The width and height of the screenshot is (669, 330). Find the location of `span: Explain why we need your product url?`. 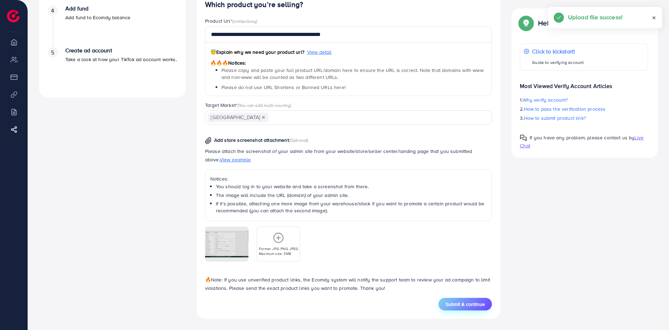

span: Explain why we need your product url? is located at coordinates (257, 52).